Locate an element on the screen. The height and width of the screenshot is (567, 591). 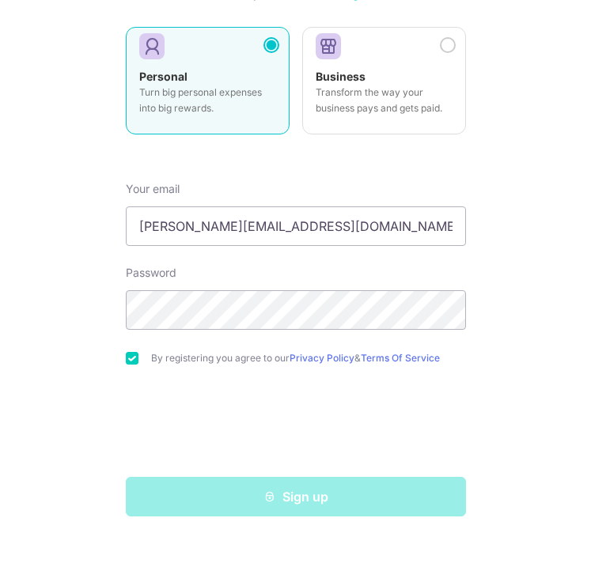
a: Business Transform the way your business pays and gets paid. is located at coordinates (384, 85).